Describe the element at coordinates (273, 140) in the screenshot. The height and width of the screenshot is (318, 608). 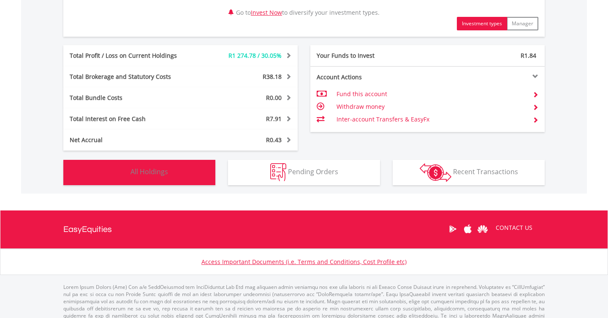
I see `span: R0.43` at that location.